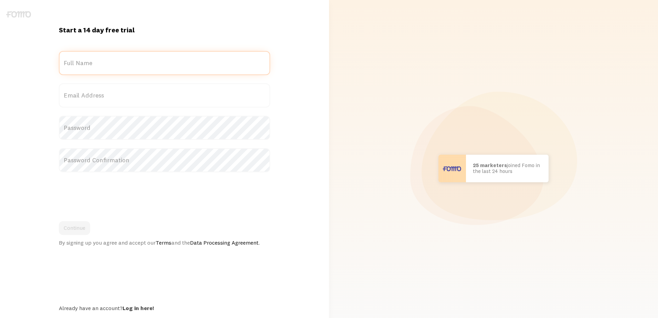 This screenshot has width=658, height=318. I want to click on p: joined Fomo in the last 24 hours, so click(507, 168).